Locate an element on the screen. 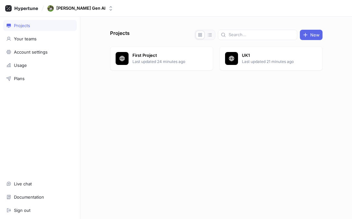  a: Documentation is located at coordinates (40, 197).